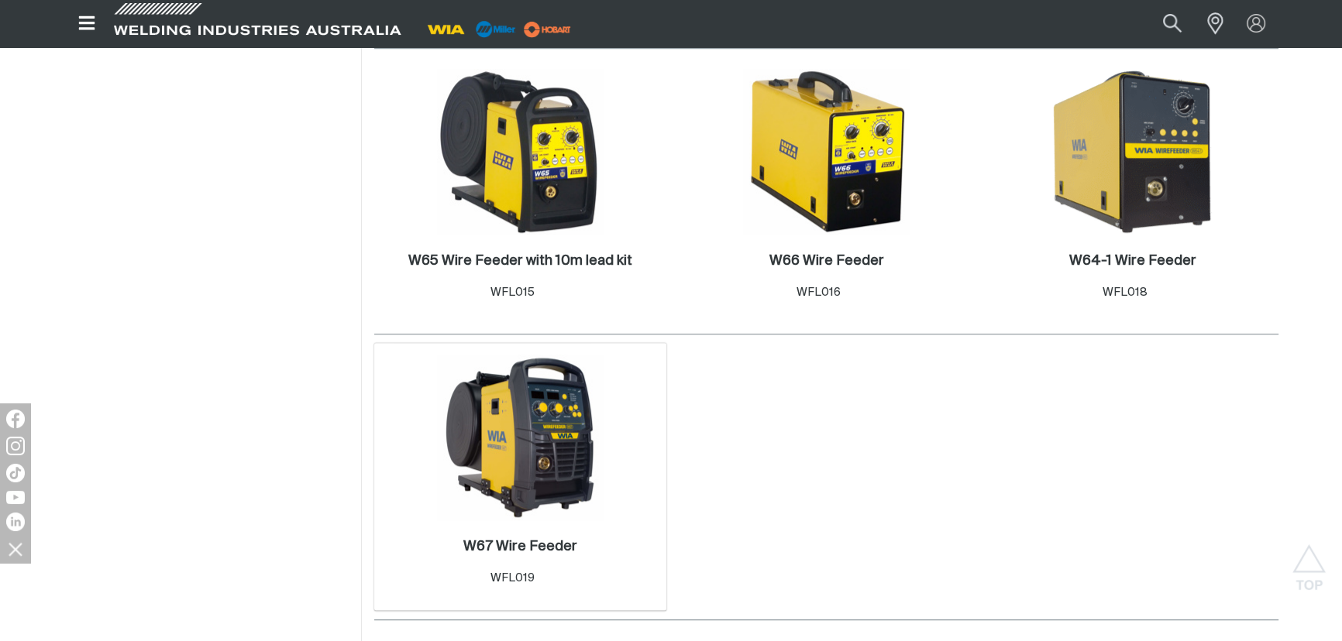 This screenshot has height=641, width=1342. Describe the element at coordinates (1132, 261) in the screenshot. I see `a: W64-1 Wire Feeder` at that location.